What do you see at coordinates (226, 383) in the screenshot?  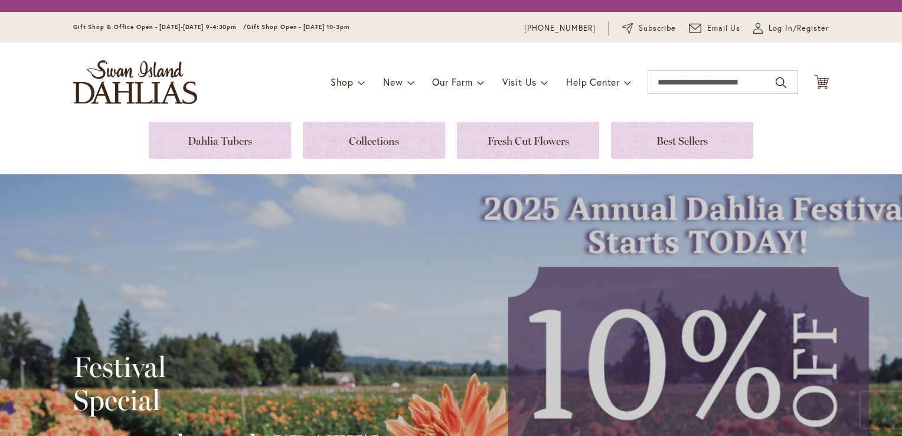 I see `h2: Festival Special` at bounding box center [226, 383].